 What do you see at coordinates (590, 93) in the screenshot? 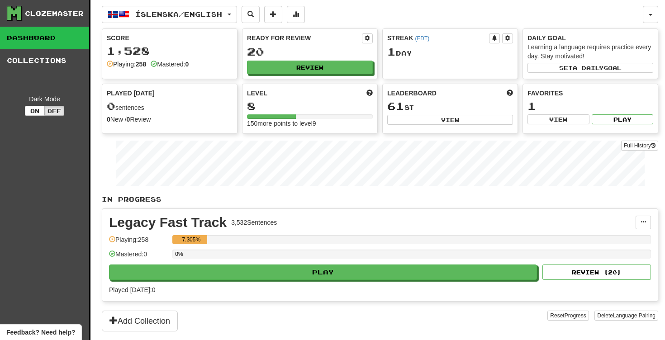
I see `div: Favorites` at bounding box center [590, 93].